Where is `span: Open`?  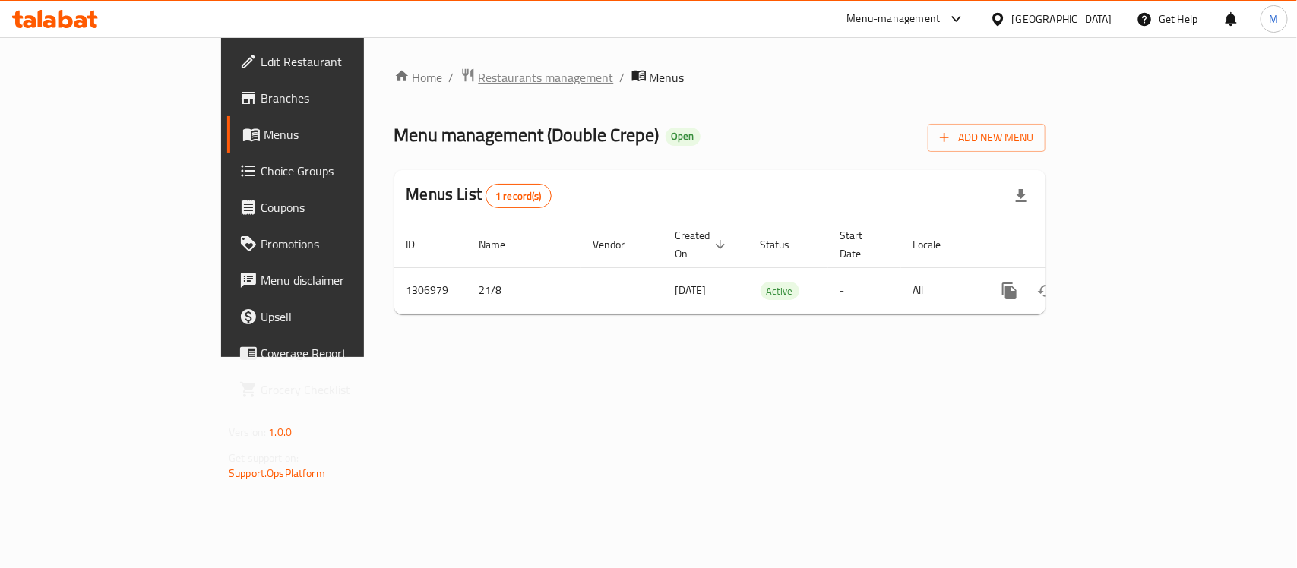 span: Open is located at coordinates (683, 136).